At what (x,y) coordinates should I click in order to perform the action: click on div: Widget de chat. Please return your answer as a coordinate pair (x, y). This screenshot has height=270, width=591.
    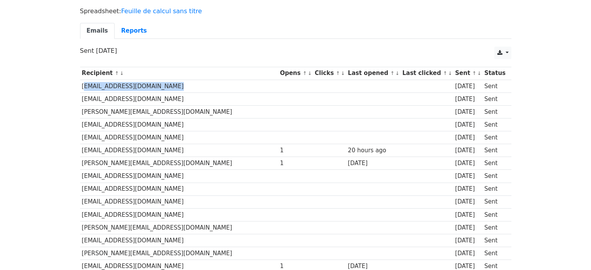
    Looking at the image, I should click on (572, 252).